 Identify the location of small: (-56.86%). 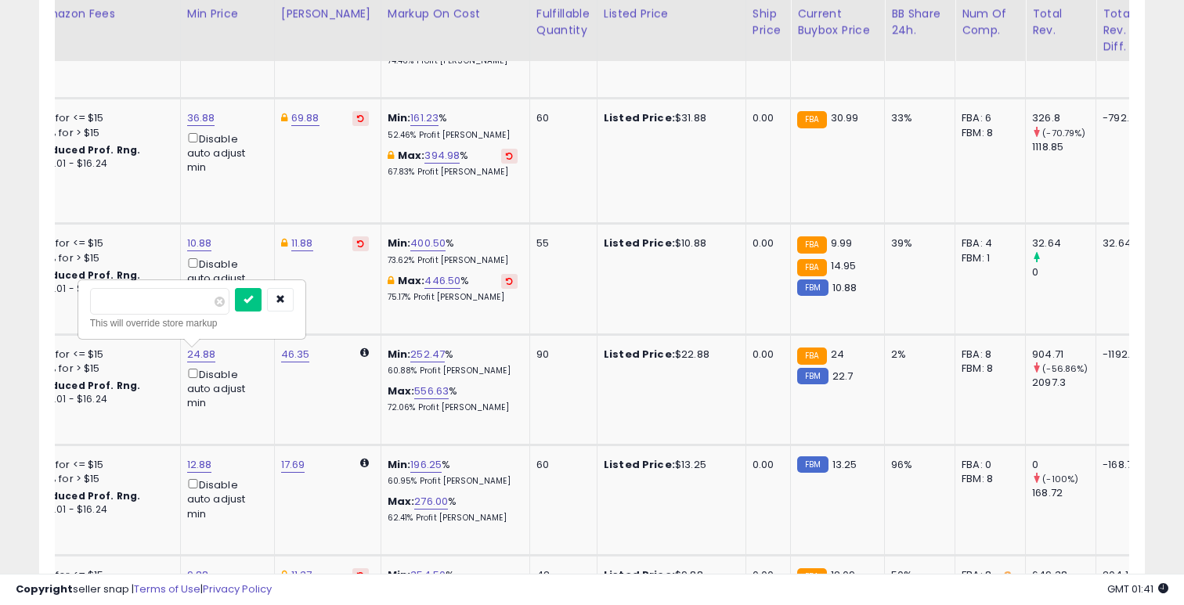
(1065, 369).